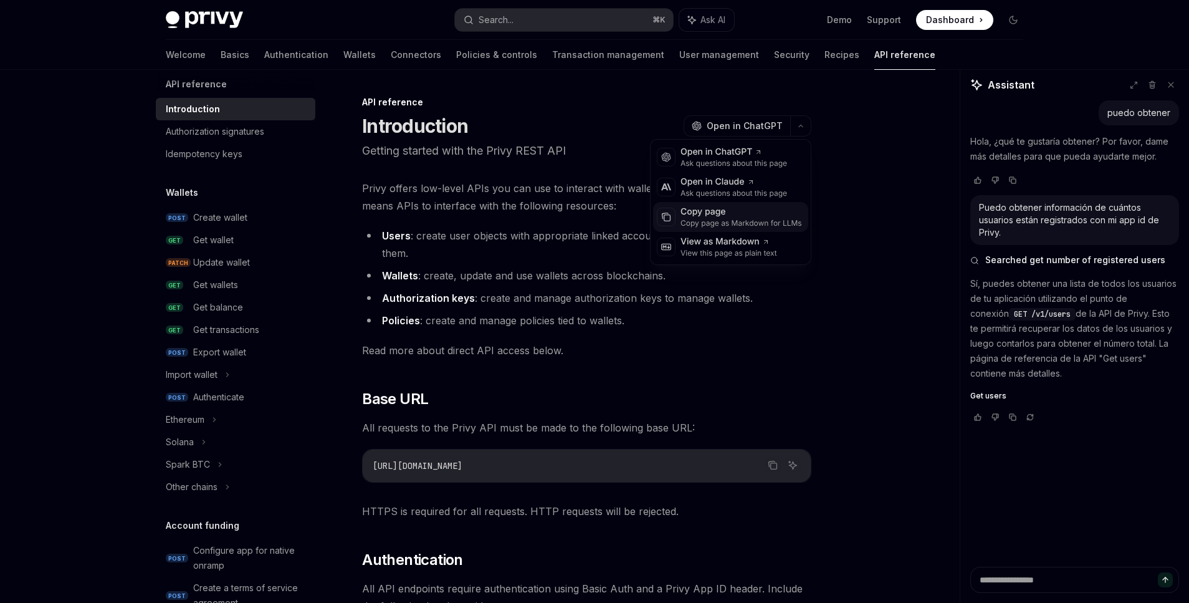 The height and width of the screenshot is (603, 1189). I want to click on div: API reference, so click(586, 102).